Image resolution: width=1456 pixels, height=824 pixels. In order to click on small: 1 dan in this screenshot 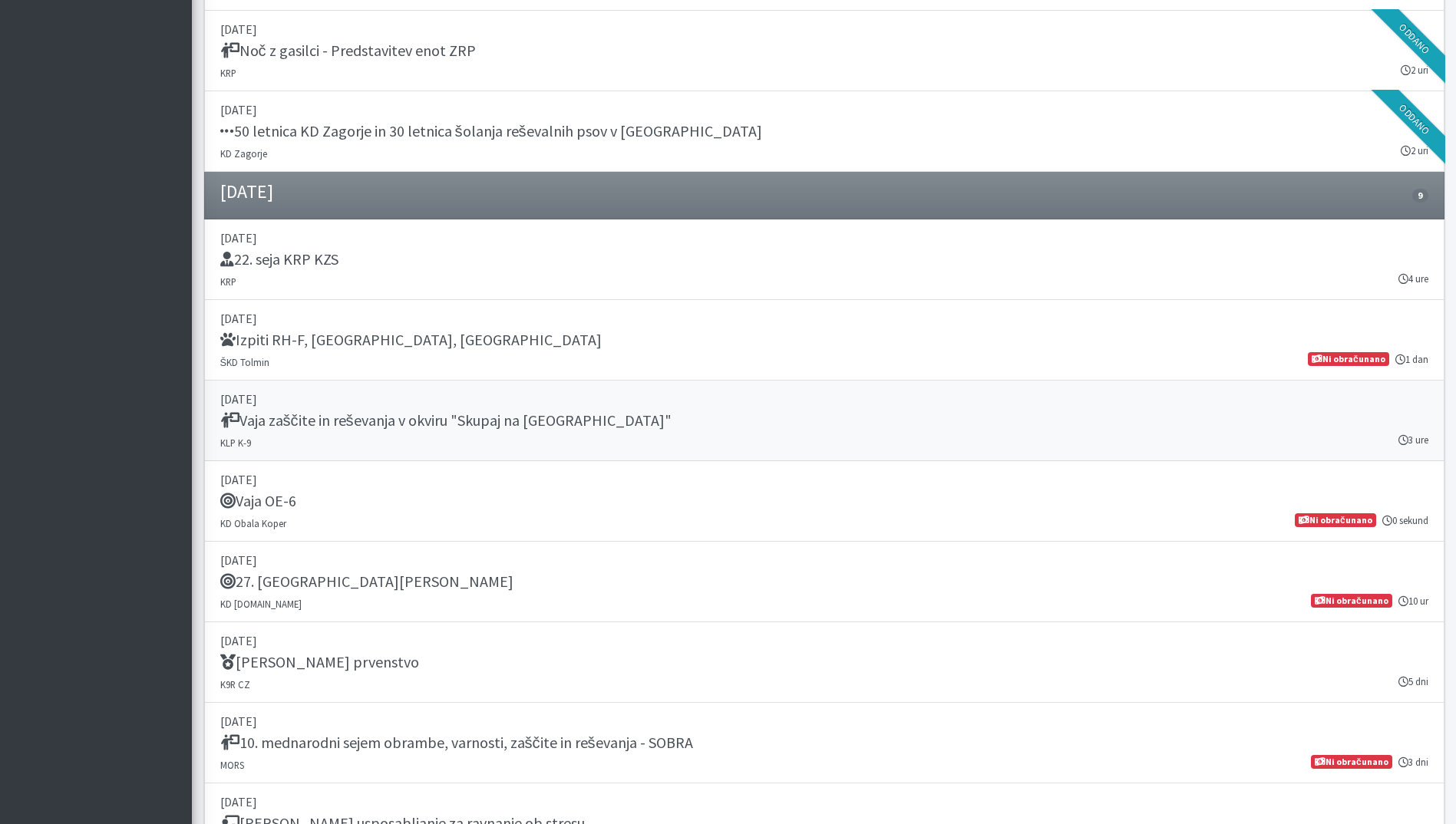, I will do `click(1411, 359)`.